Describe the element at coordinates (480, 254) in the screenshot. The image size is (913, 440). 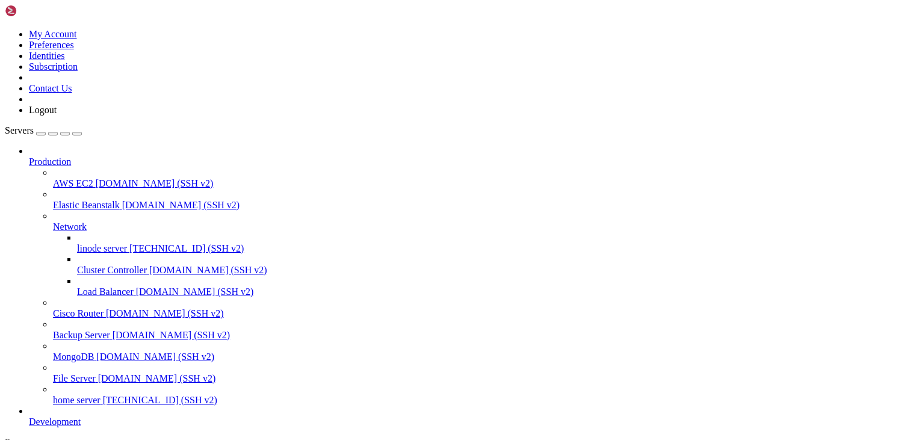
I see `li: Network` at that location.